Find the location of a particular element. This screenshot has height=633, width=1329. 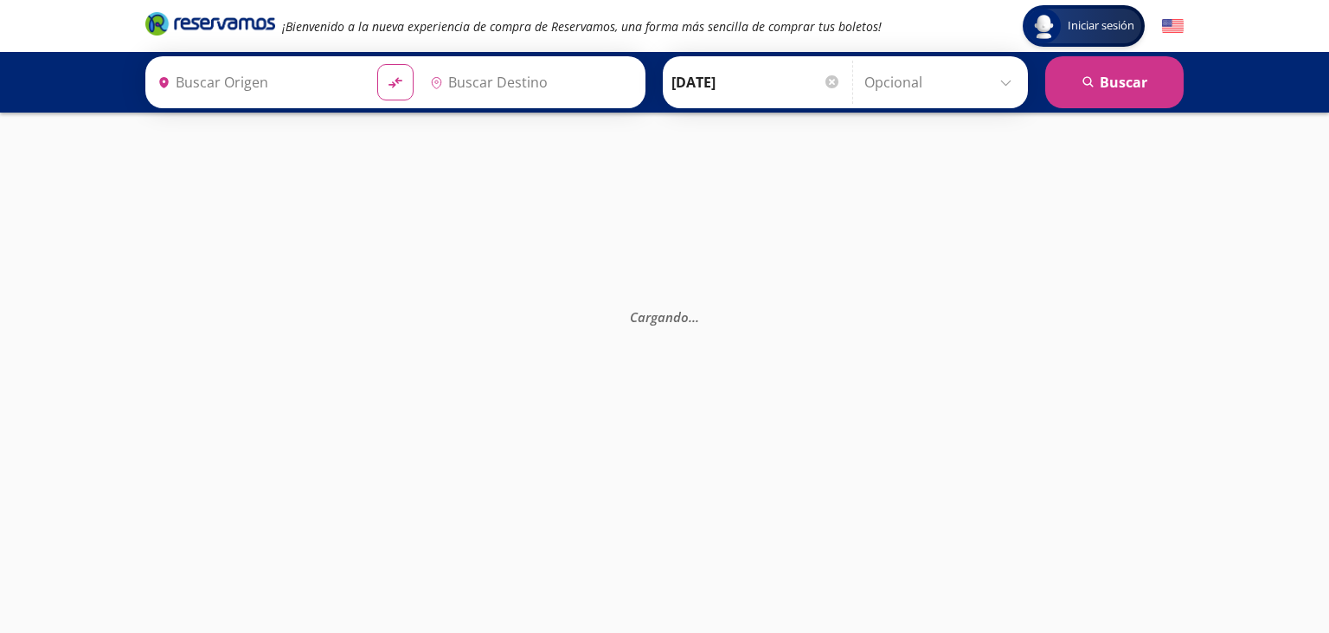

a: Brand Logo is located at coordinates (210, 26).